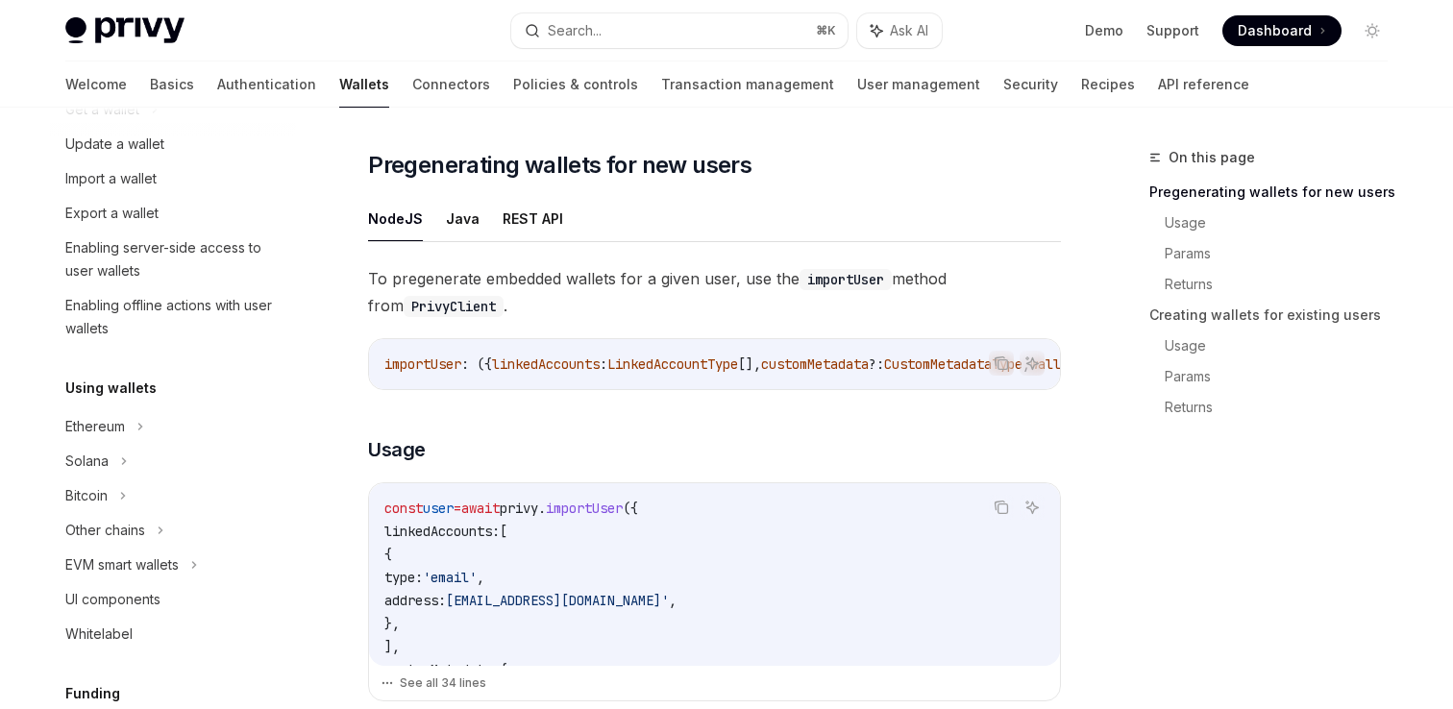  What do you see at coordinates (576, 85) in the screenshot?
I see `a: Policies & controls` at bounding box center [576, 85].